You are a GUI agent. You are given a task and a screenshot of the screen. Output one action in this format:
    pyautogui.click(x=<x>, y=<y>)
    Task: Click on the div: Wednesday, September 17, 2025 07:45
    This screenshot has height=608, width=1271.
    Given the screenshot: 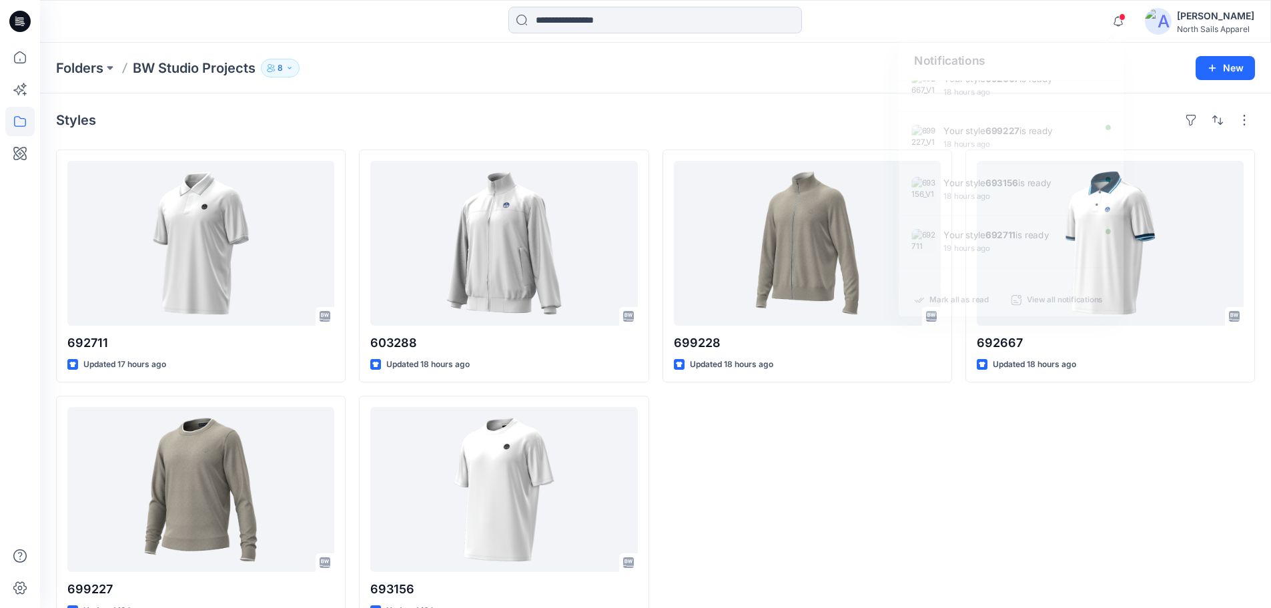 What is the action you would take?
    pyautogui.click(x=1017, y=143)
    